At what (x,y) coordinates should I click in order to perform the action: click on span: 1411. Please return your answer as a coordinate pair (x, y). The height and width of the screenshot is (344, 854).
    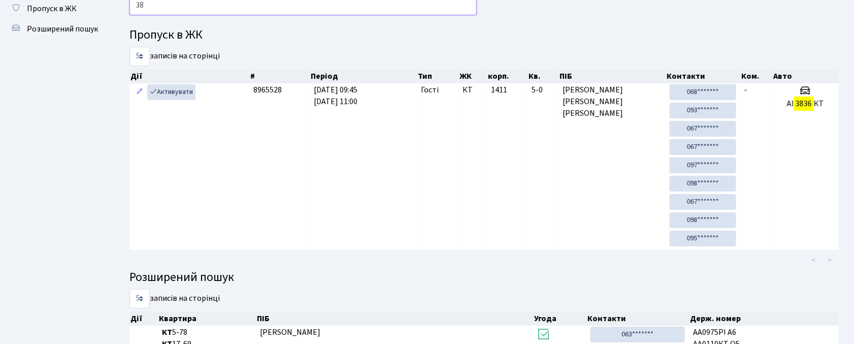
    Looking at the image, I should click on (499, 90).